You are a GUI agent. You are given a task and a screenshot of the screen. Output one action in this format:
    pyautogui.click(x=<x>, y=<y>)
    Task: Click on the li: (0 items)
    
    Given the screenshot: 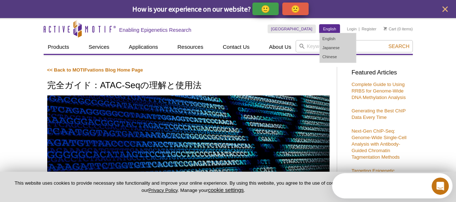 What is the action you would take?
    pyautogui.click(x=398, y=29)
    